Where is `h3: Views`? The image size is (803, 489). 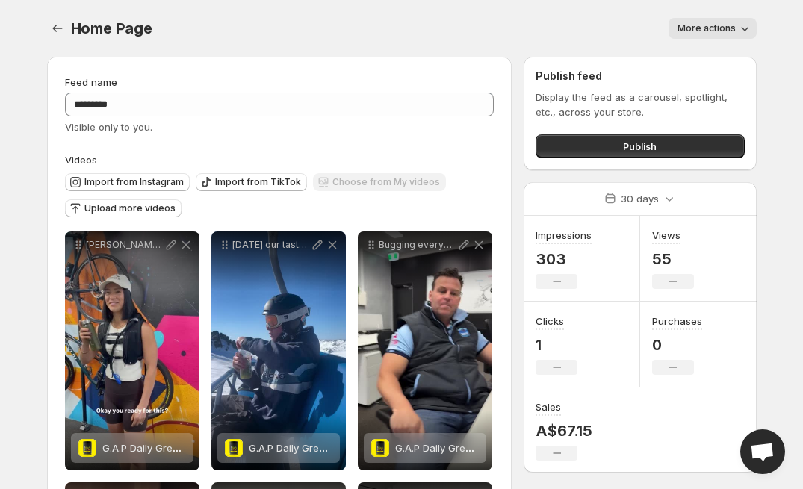 h3: Views is located at coordinates (666, 235).